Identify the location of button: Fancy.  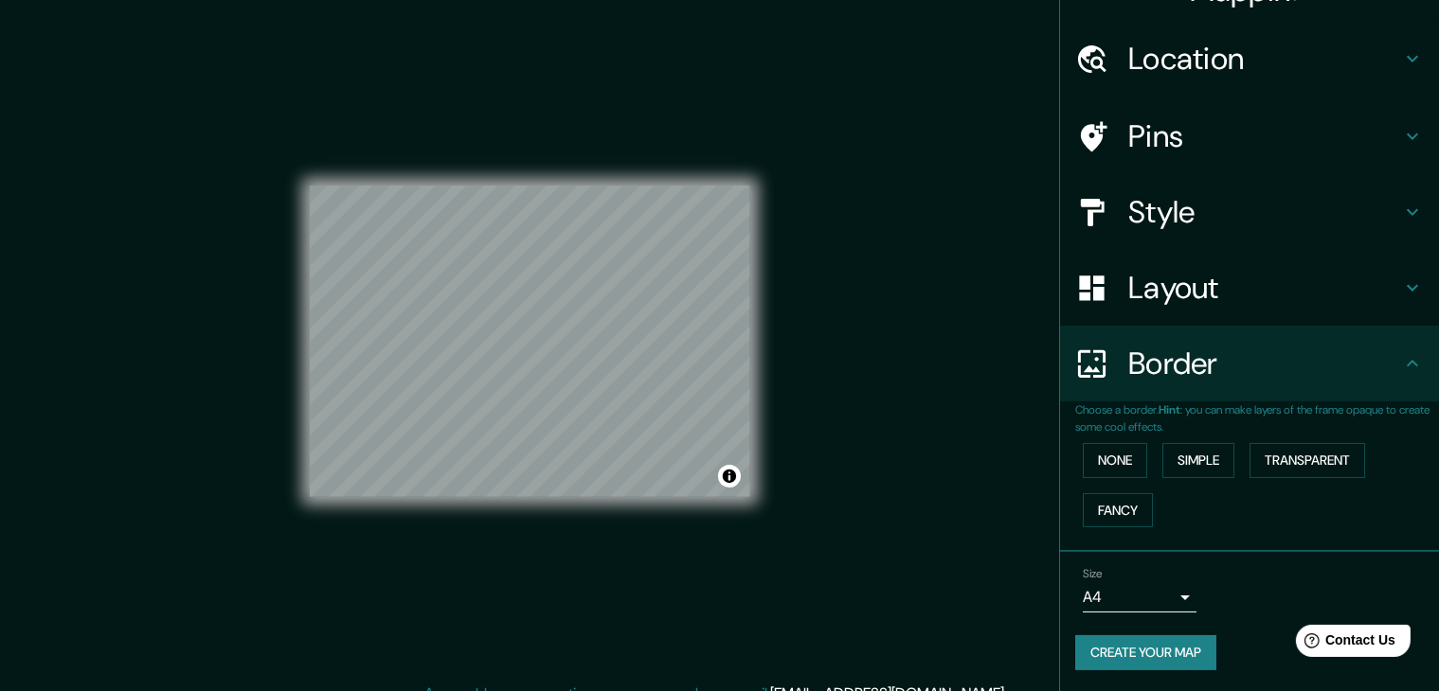
(1117, 510).